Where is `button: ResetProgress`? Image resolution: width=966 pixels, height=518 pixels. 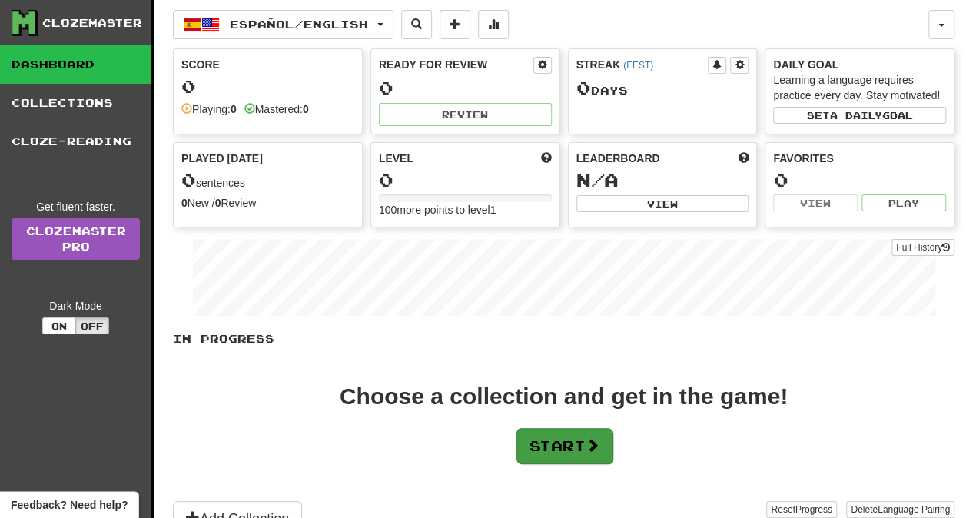
button: ResetProgress is located at coordinates (801, 510).